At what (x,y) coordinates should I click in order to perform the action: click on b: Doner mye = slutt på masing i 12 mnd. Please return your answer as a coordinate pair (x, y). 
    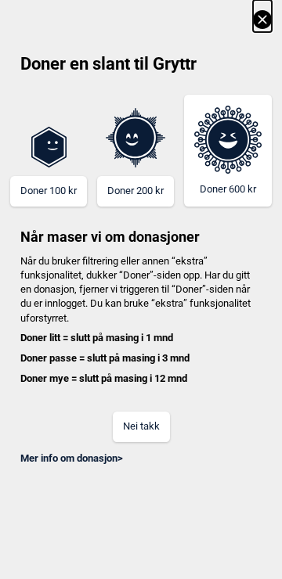
    Looking at the image, I should click on (103, 378).